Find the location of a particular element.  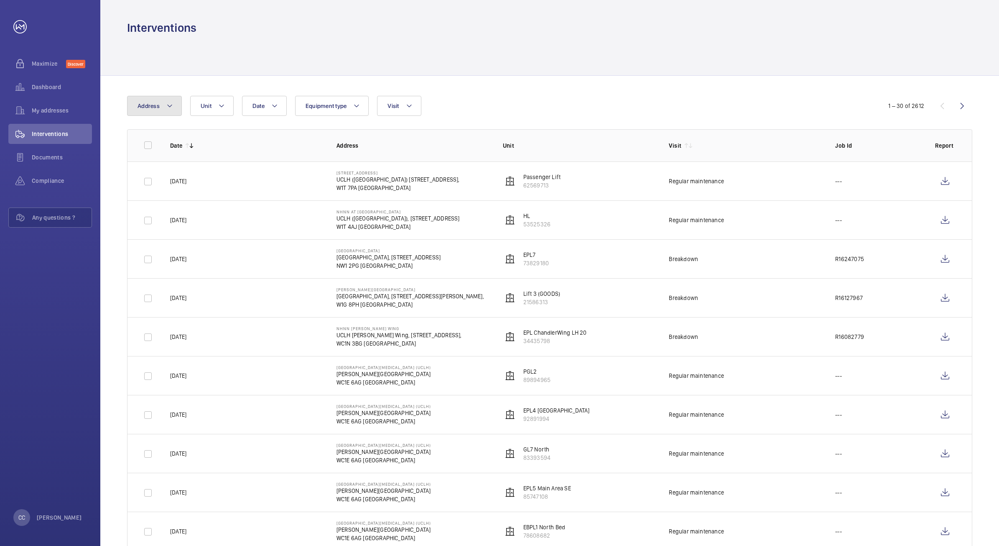

span: Any questions ? is located at coordinates (62, 217).